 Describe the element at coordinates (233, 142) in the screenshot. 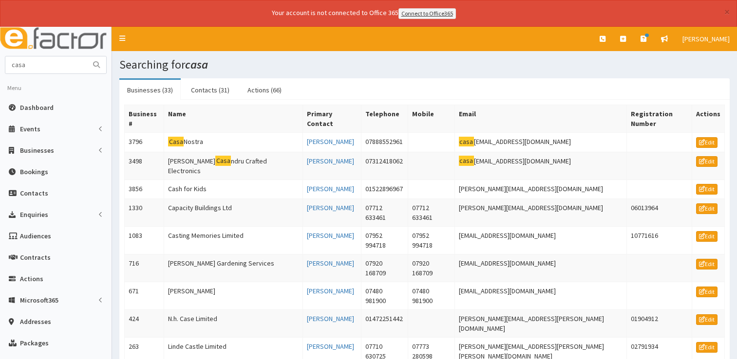

I see `td: Nostra` at that location.